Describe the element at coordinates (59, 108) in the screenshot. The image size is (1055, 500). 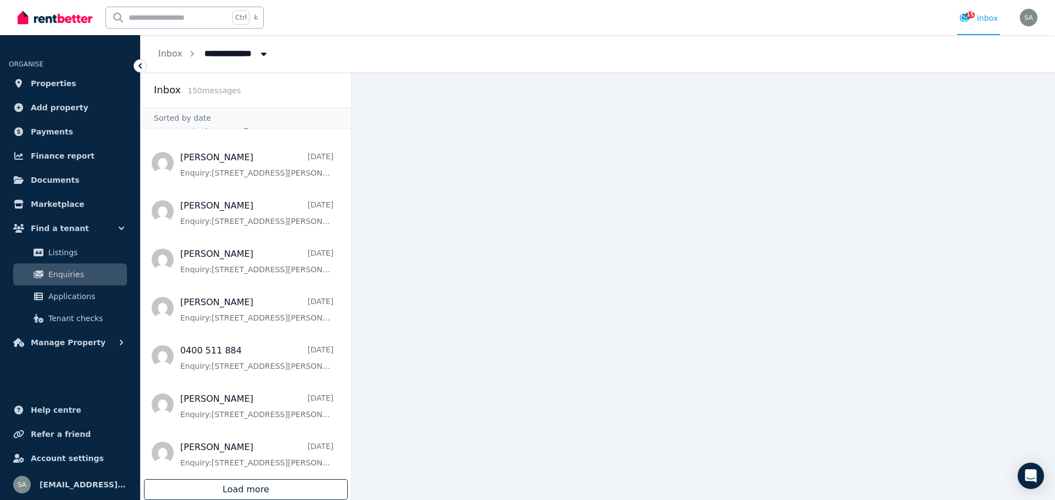
I see `span: Add property` at that location.